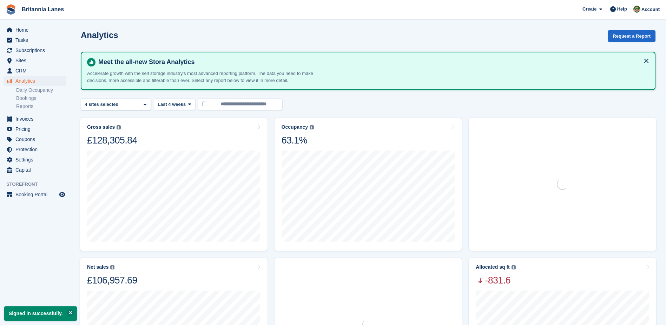 Image resolution: width=666 pixels, height=325 pixels. Describe the element at coordinates (112, 280) in the screenshot. I see `div: £106,957.69` at that location.